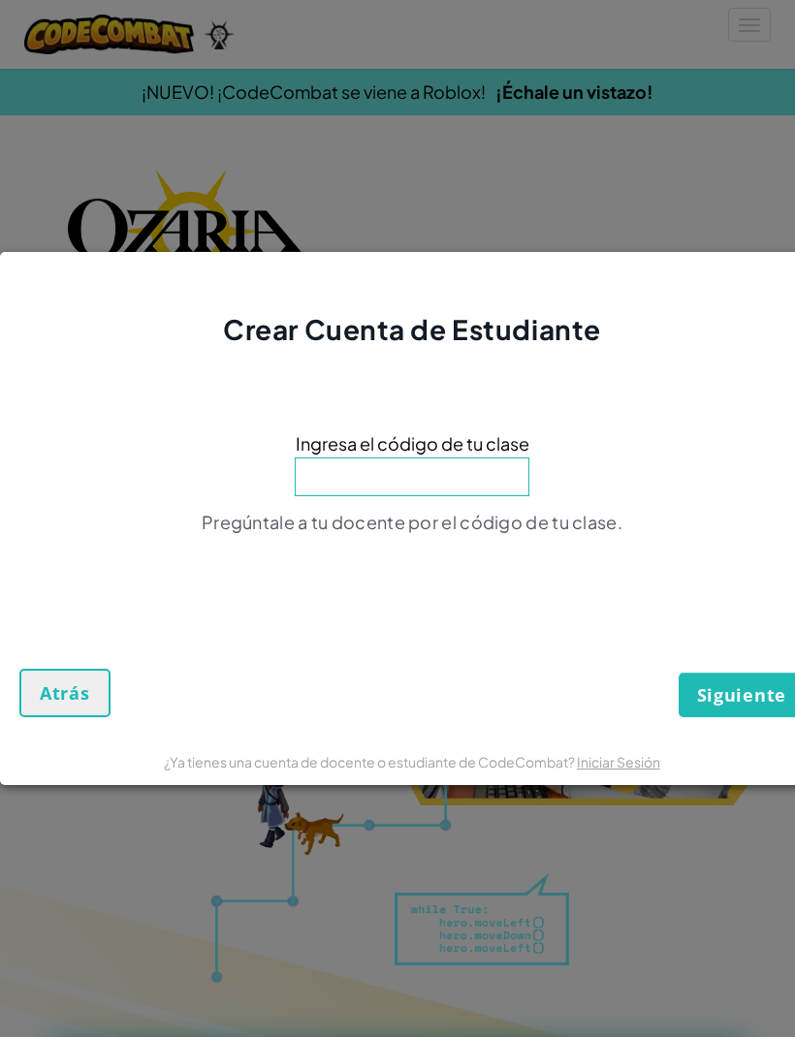 The image size is (795, 1037). I want to click on span: Atrás, so click(65, 693).